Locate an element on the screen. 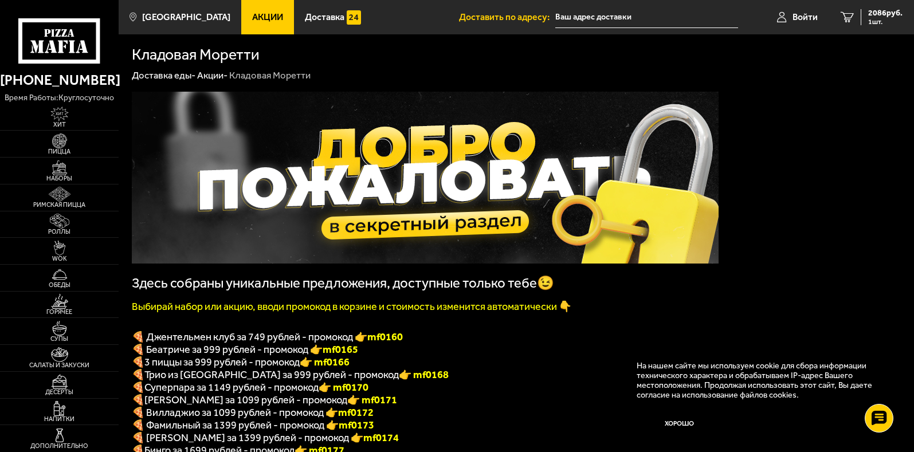  b: mf0173 is located at coordinates (357, 425).